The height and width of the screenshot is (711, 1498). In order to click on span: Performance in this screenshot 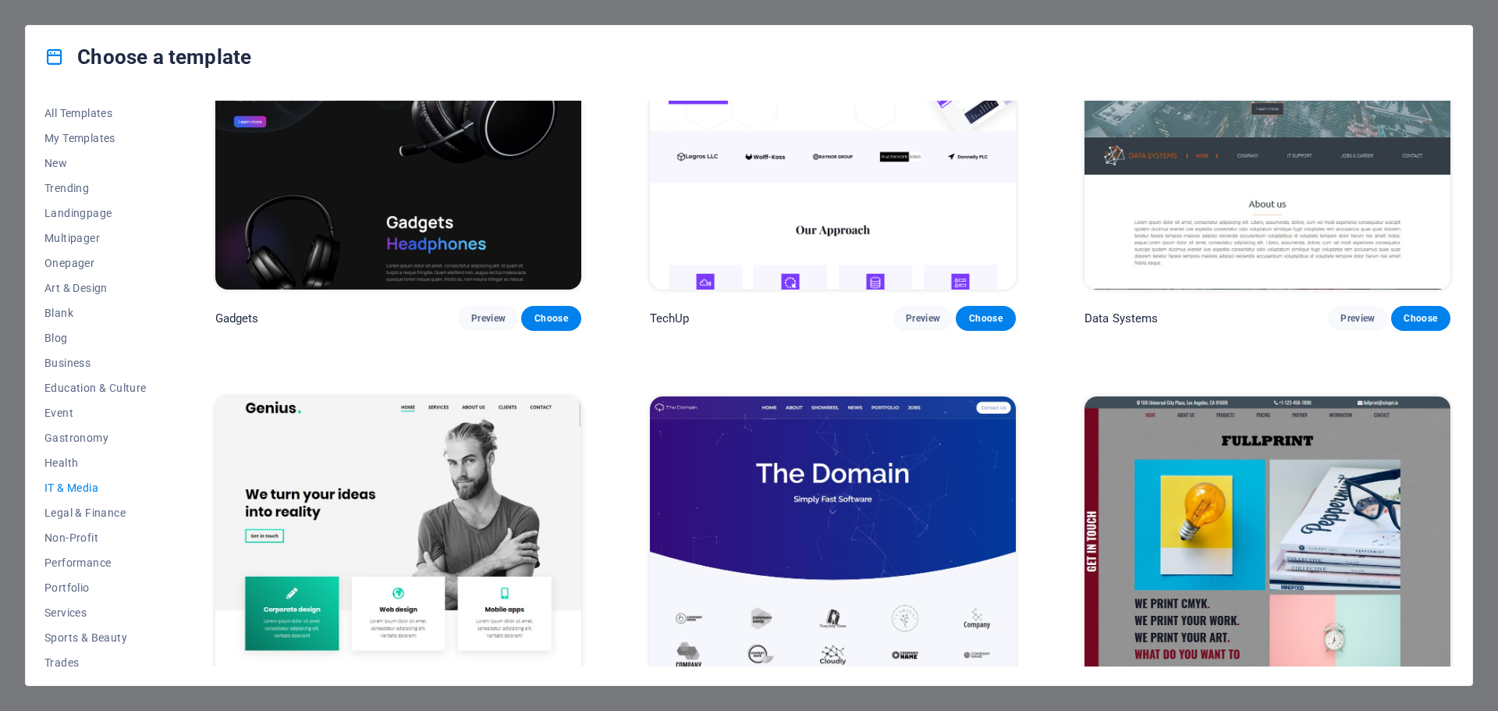, I will do `click(95, 562)`.